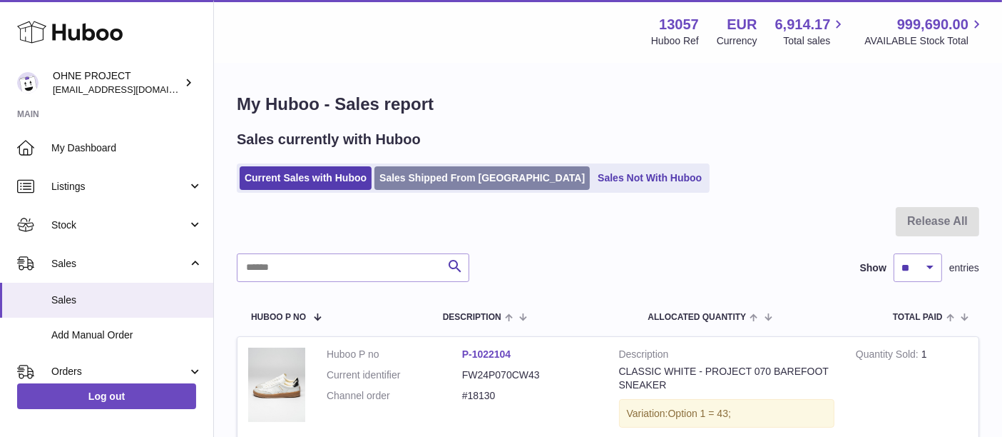 This screenshot has width=1002, height=437. What do you see at coordinates (925, 31) in the screenshot?
I see `a: 999,690.00 AVAILABLE Stock Total` at bounding box center [925, 31].